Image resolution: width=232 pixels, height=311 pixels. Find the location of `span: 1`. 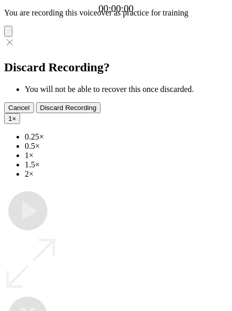

span: 1 is located at coordinates (10, 118).